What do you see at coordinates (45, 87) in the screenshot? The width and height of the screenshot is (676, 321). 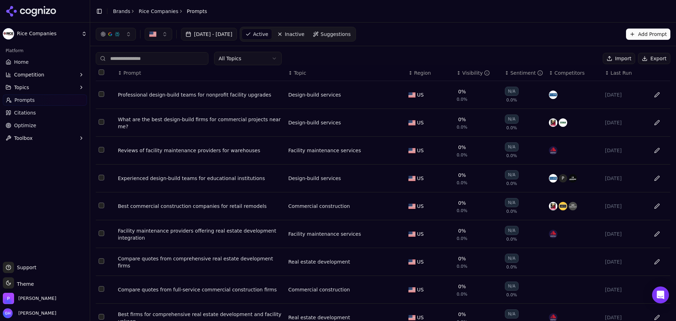 I see `button: Topics` at bounding box center [45, 87].